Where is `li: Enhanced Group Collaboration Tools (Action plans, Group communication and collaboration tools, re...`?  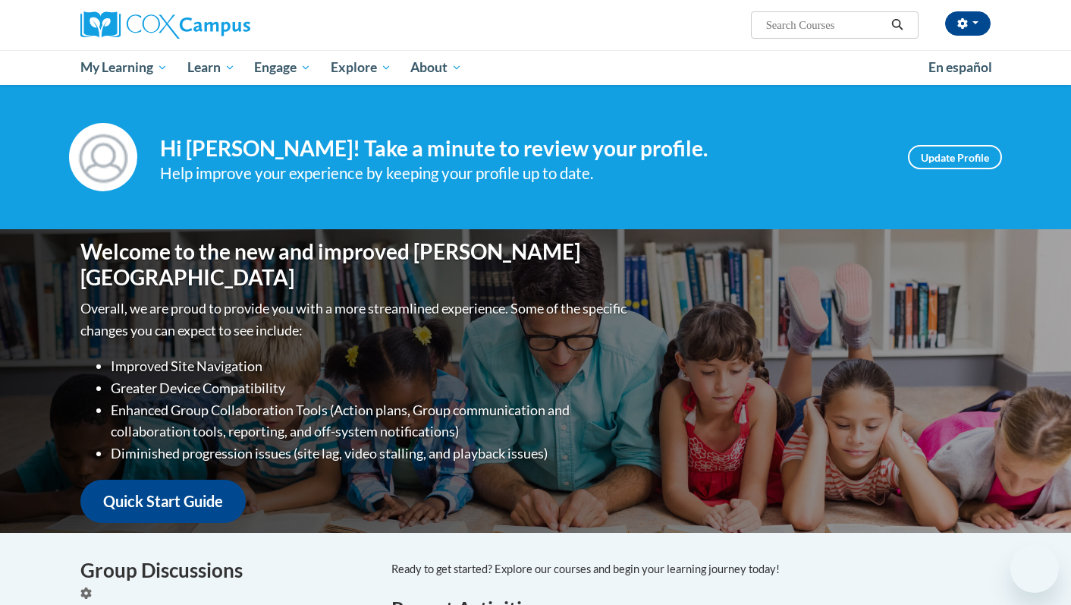
li: Enhanced Group Collaboration Tools (Action plans, Group communication and collaboration tools, re... is located at coordinates (370, 421).